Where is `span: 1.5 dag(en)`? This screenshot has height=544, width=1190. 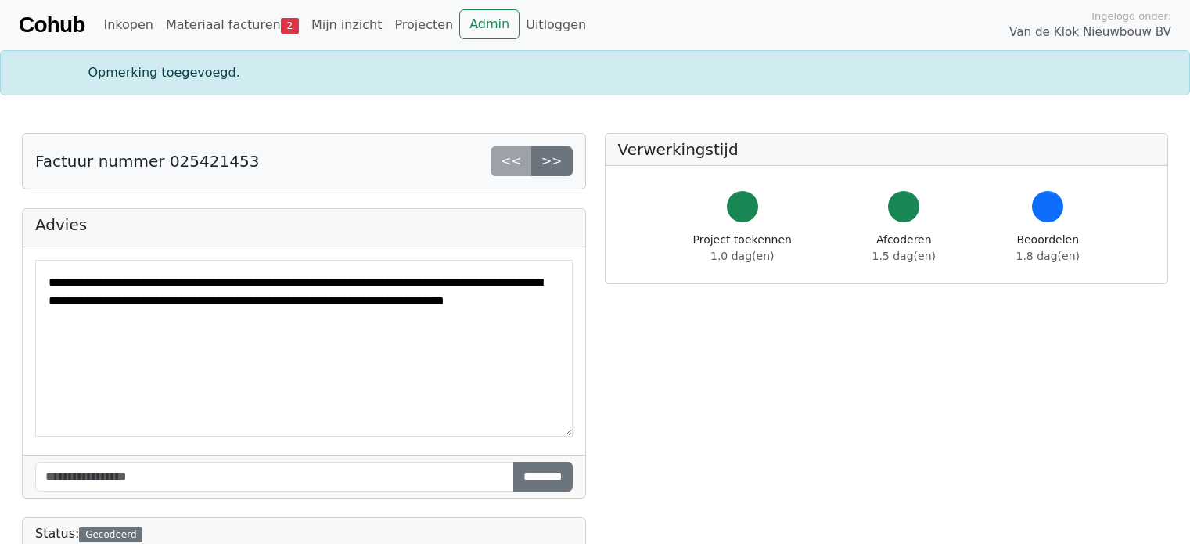 span: 1.5 dag(en) is located at coordinates (904, 256).